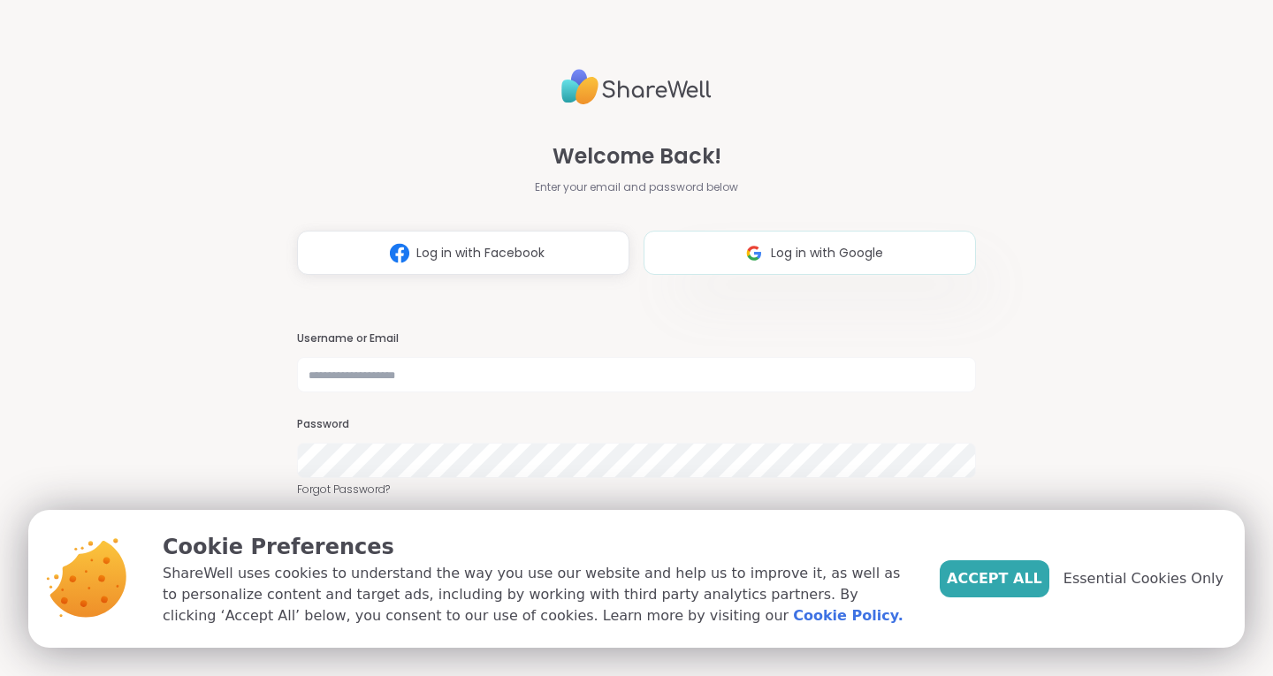 Image resolution: width=1273 pixels, height=676 pixels. I want to click on button: Log in with Facebook, so click(463, 253).